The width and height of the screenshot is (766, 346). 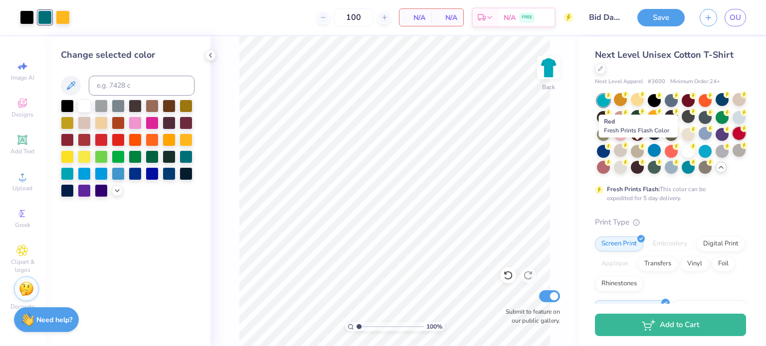 What do you see at coordinates (22, 78) in the screenshot?
I see `span: Image AI` at bounding box center [22, 78].